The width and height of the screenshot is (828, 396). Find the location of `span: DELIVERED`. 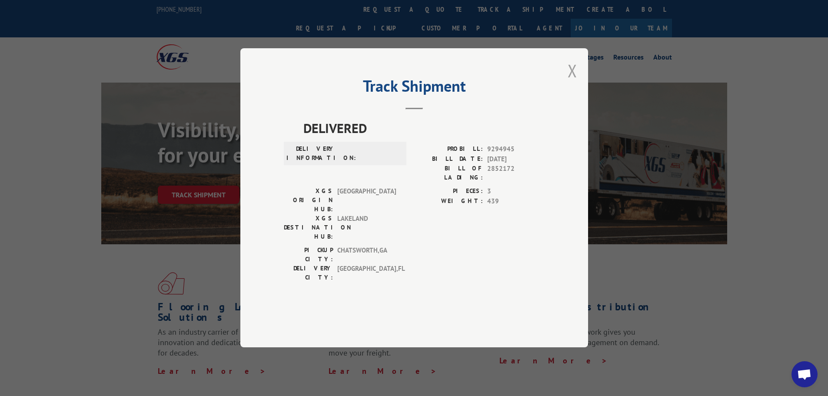

span: DELIVERED is located at coordinates (424, 128).